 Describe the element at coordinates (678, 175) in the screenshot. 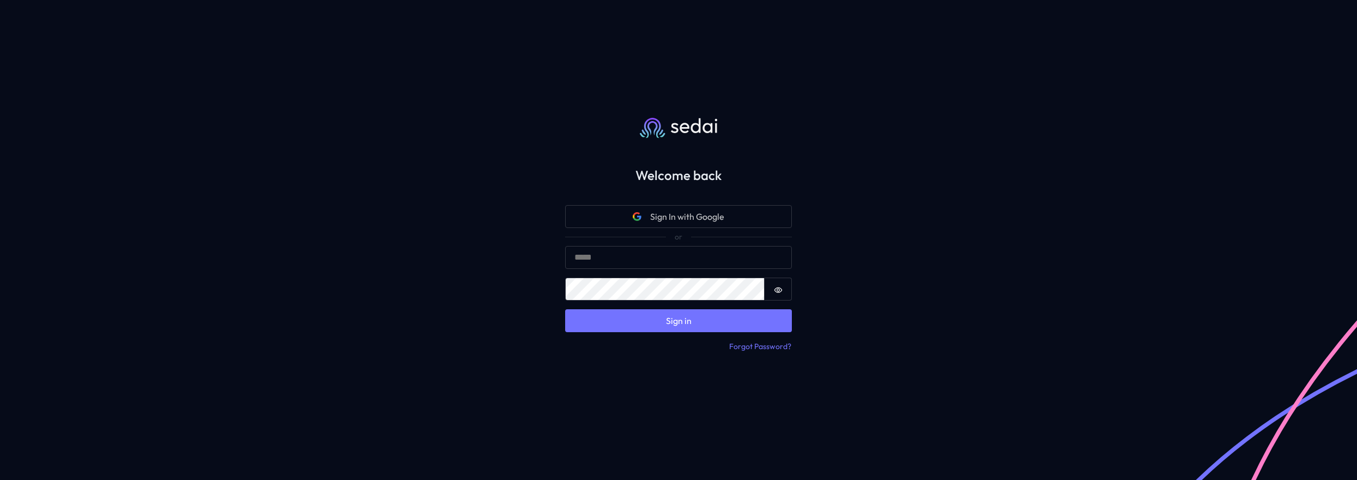

I see `h2: Welcome back` at that location.